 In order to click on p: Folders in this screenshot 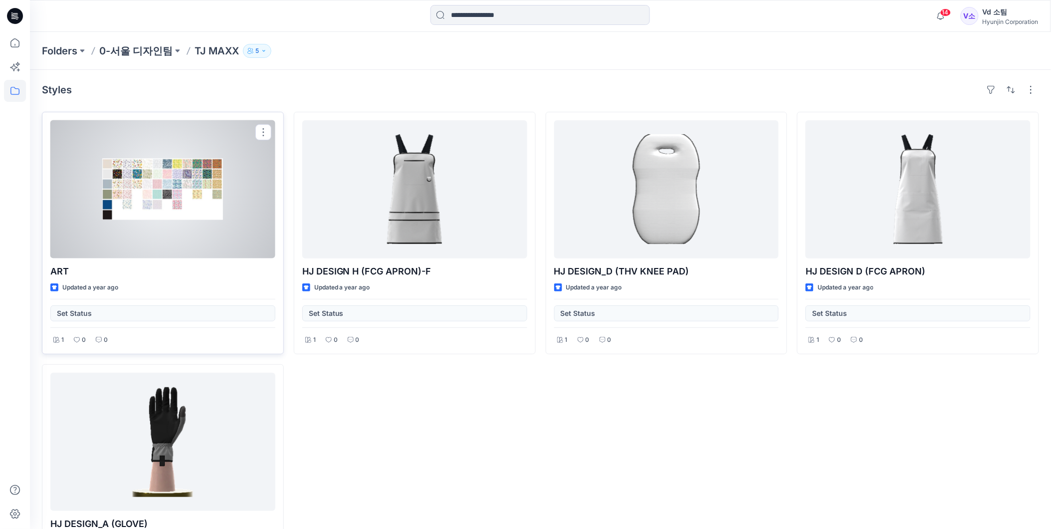, I will do `click(59, 51)`.